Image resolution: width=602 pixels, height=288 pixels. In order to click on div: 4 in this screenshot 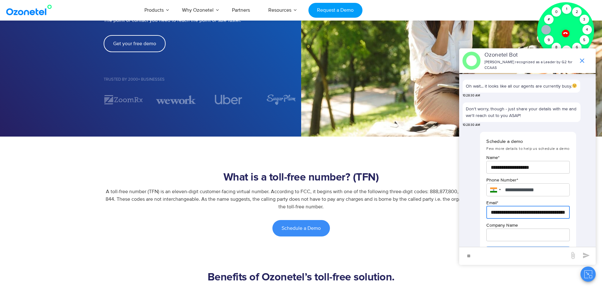, I will do `click(587, 30)`.